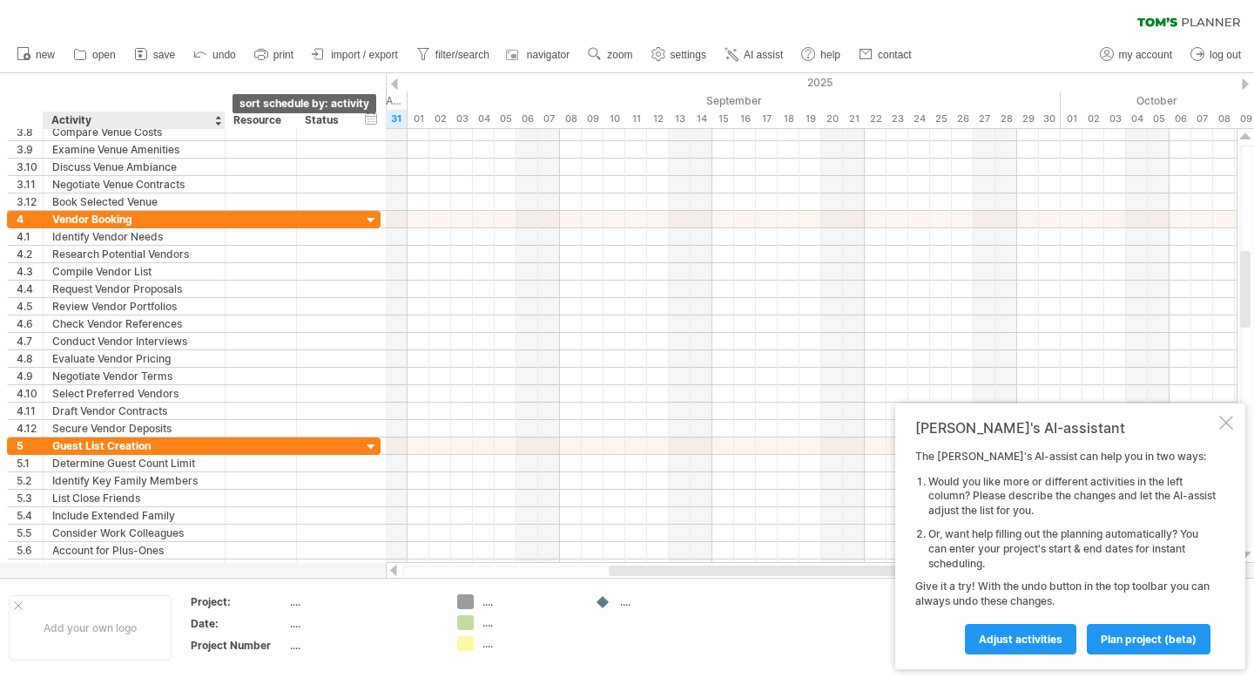  Describe the element at coordinates (396, 118) in the screenshot. I see `div: Sunday, 31 August 2025` at that location.